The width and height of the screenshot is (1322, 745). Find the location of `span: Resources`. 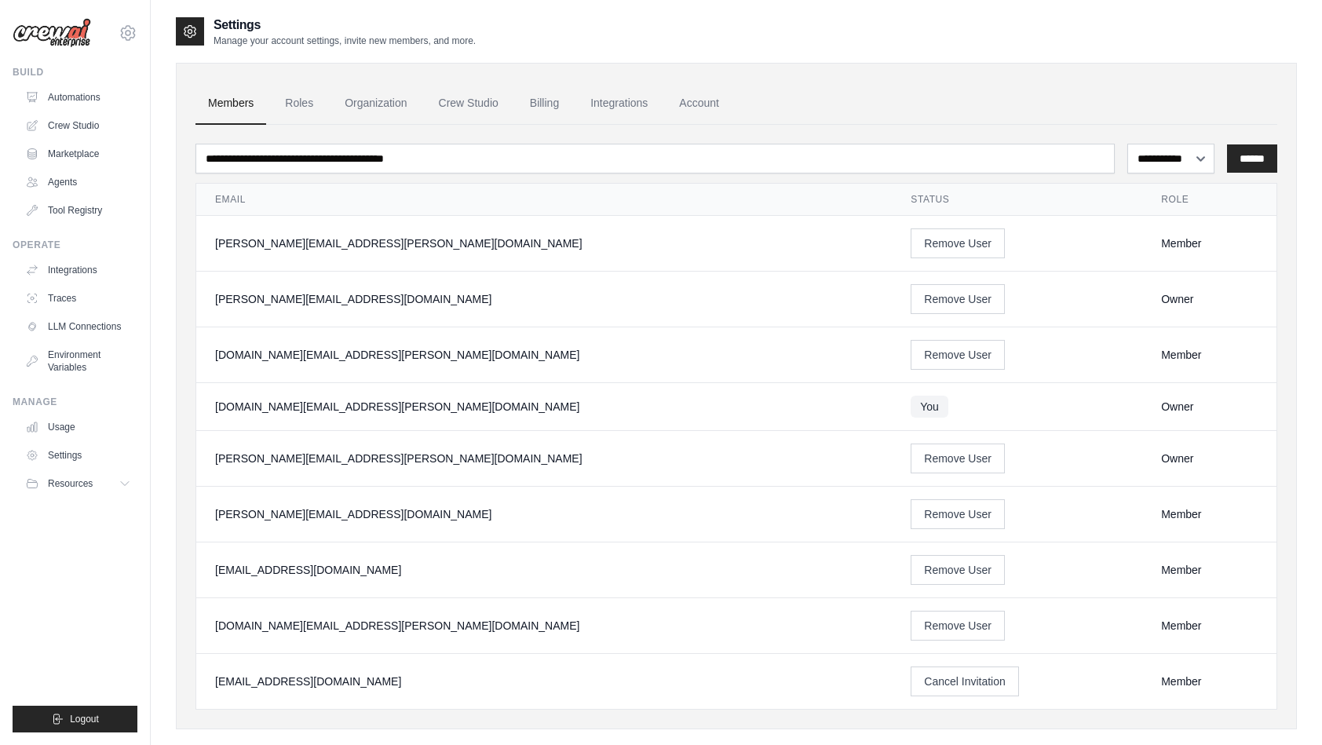

span: Resources is located at coordinates (70, 483).